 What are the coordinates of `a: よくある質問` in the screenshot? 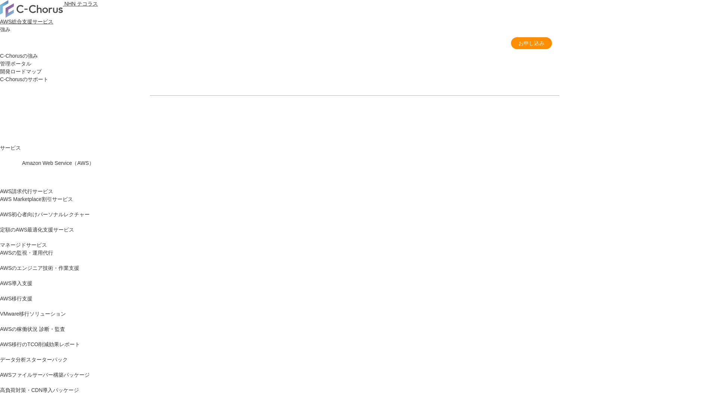 It's located at (484, 43).